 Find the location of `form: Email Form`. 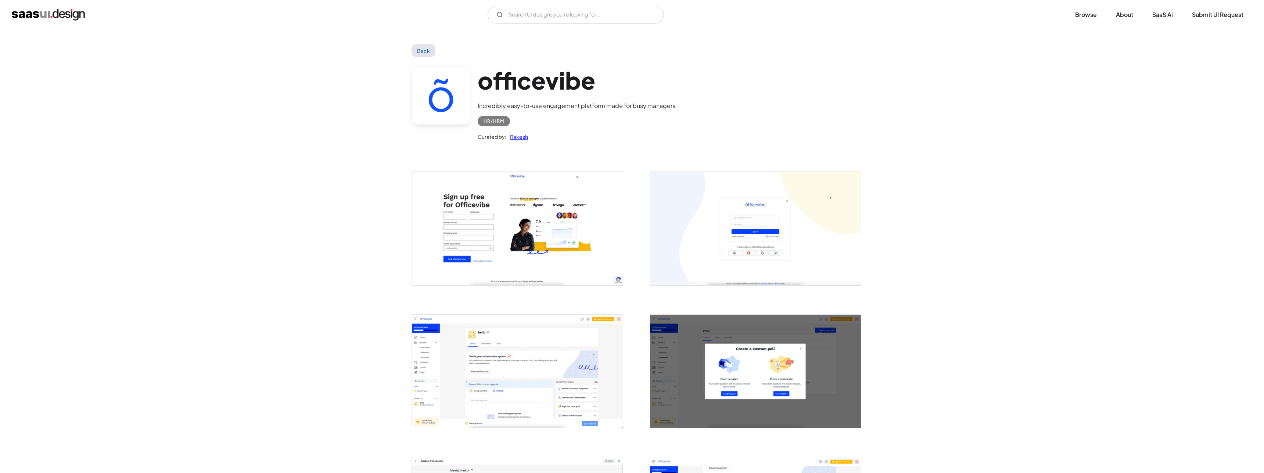

form: Email Form is located at coordinates (576, 15).